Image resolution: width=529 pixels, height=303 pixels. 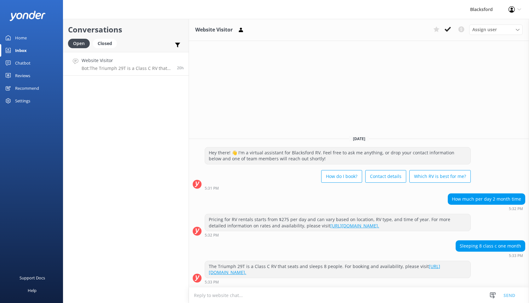 What do you see at coordinates (21, 50) in the screenshot?
I see `div: Inbox` at bounding box center [21, 50].